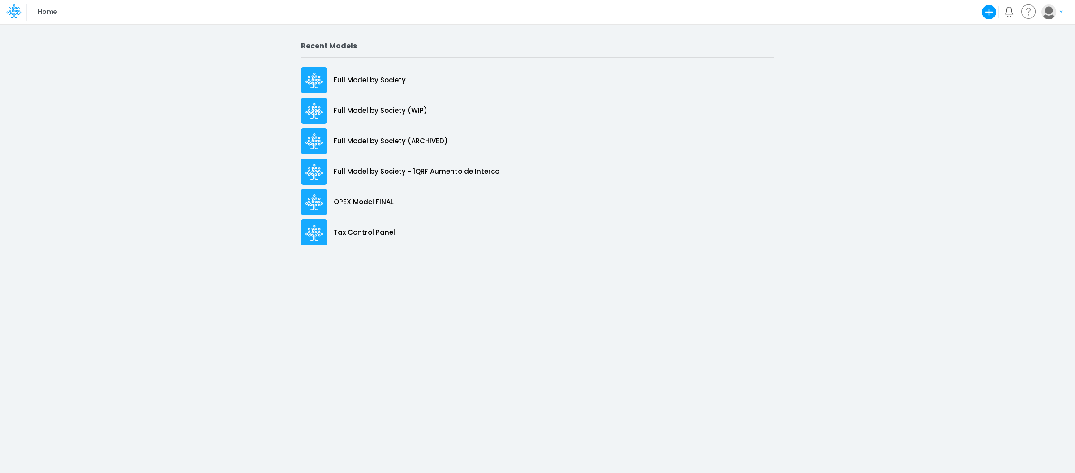 The width and height of the screenshot is (1075, 473). I want to click on p: Full Model by Society (WIP), so click(380, 111).